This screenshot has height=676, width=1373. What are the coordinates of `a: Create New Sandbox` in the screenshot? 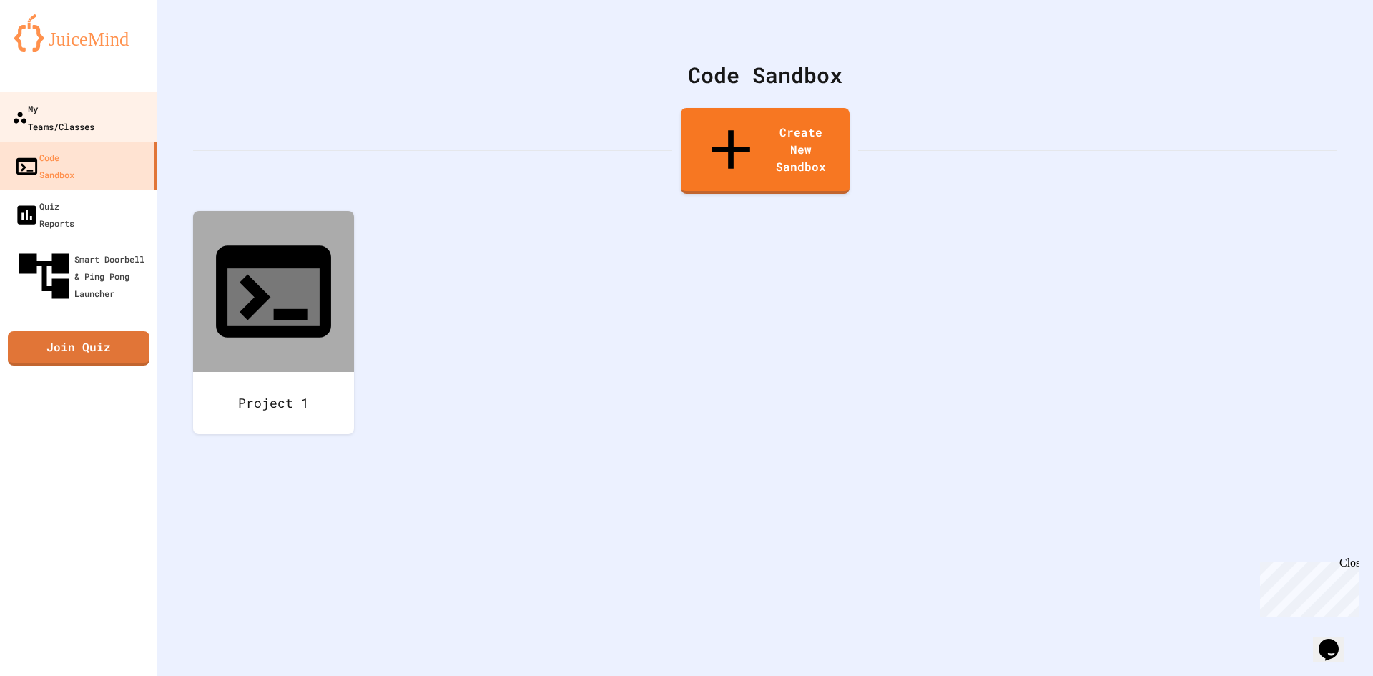 It's located at (765, 151).